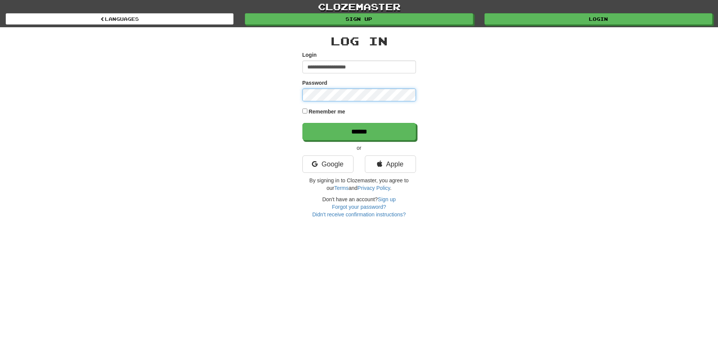  Describe the element at coordinates (359, 148) in the screenshot. I see `p: or` at that location.